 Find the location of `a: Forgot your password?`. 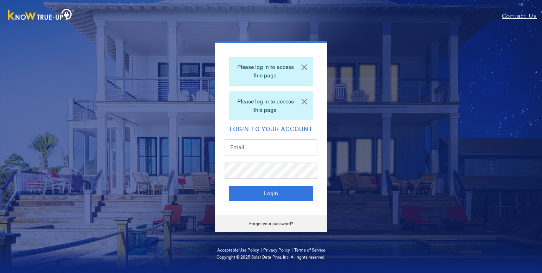

a: Forgot your password? is located at coordinates (271, 224).